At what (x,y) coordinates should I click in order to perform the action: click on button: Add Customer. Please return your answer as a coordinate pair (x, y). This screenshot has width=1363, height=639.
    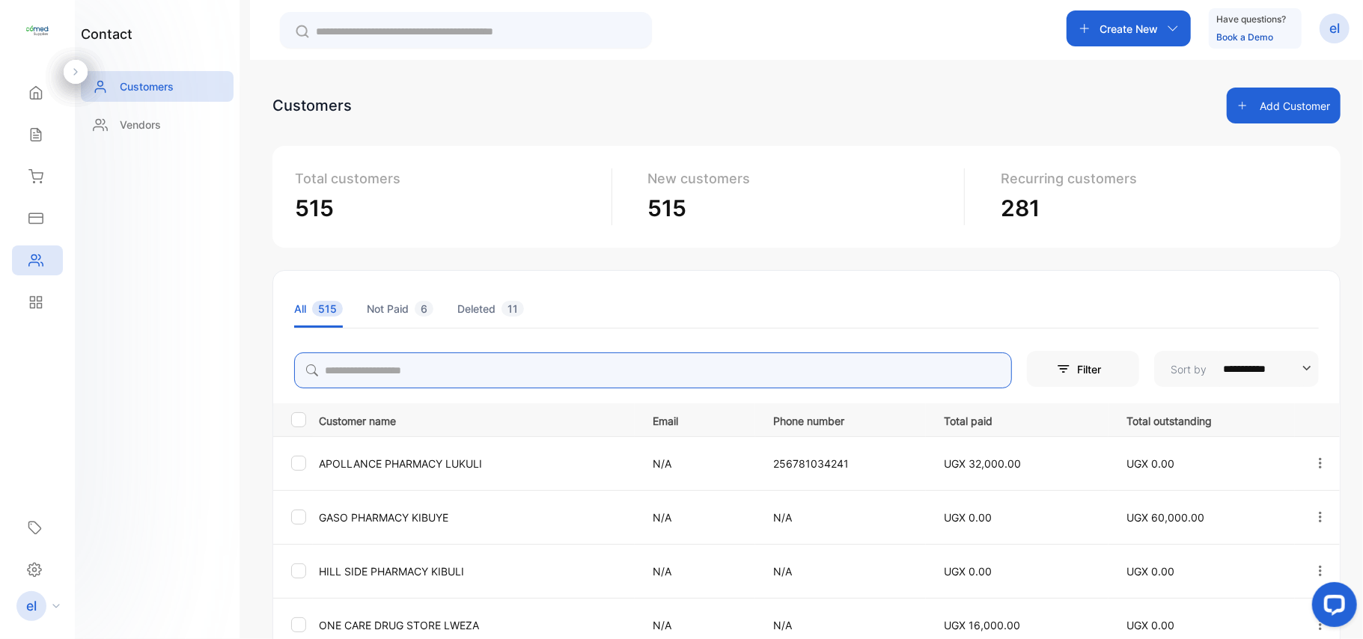
    Looking at the image, I should click on (1284, 106).